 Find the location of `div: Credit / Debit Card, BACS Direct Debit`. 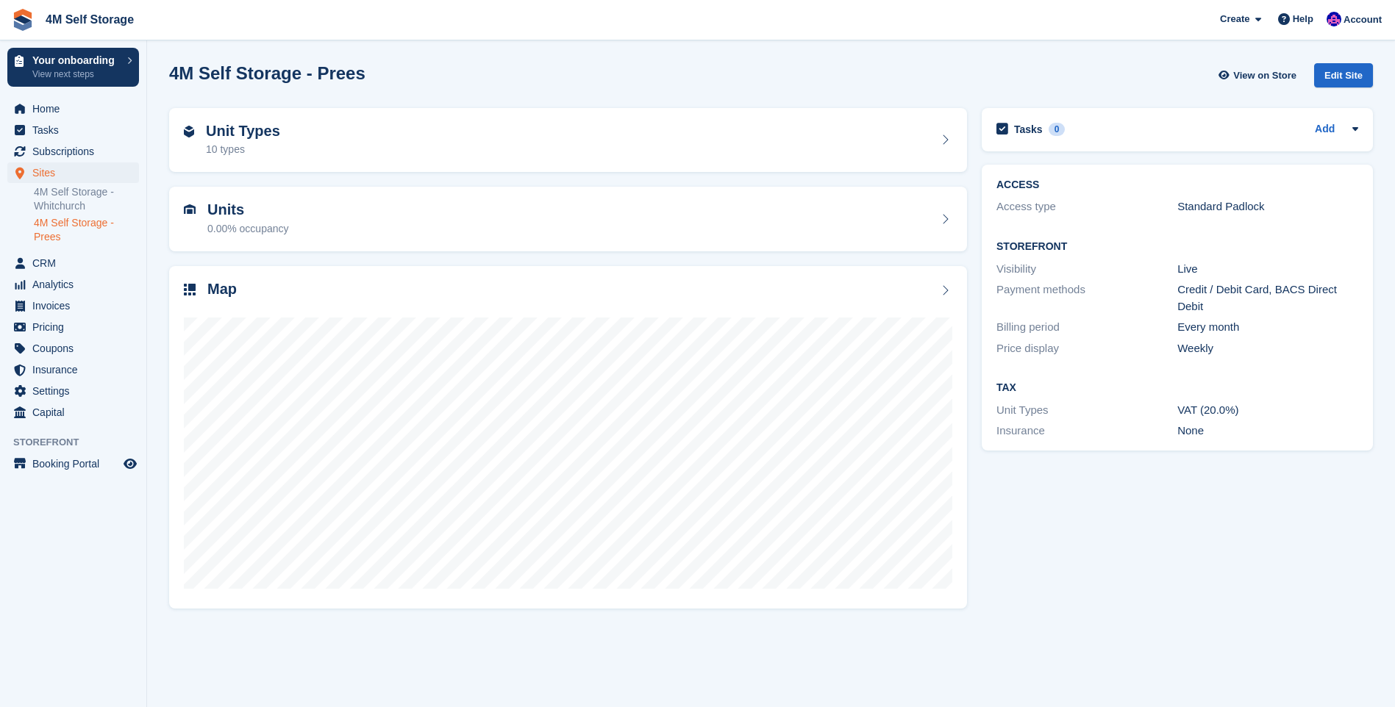

div: Credit / Debit Card, BACS Direct Debit is located at coordinates (1268, 298).